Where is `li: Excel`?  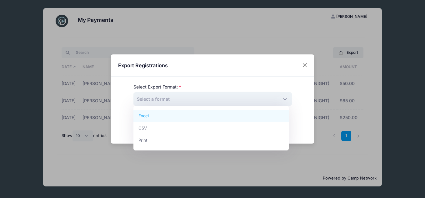
li: Excel is located at coordinates (211, 116).